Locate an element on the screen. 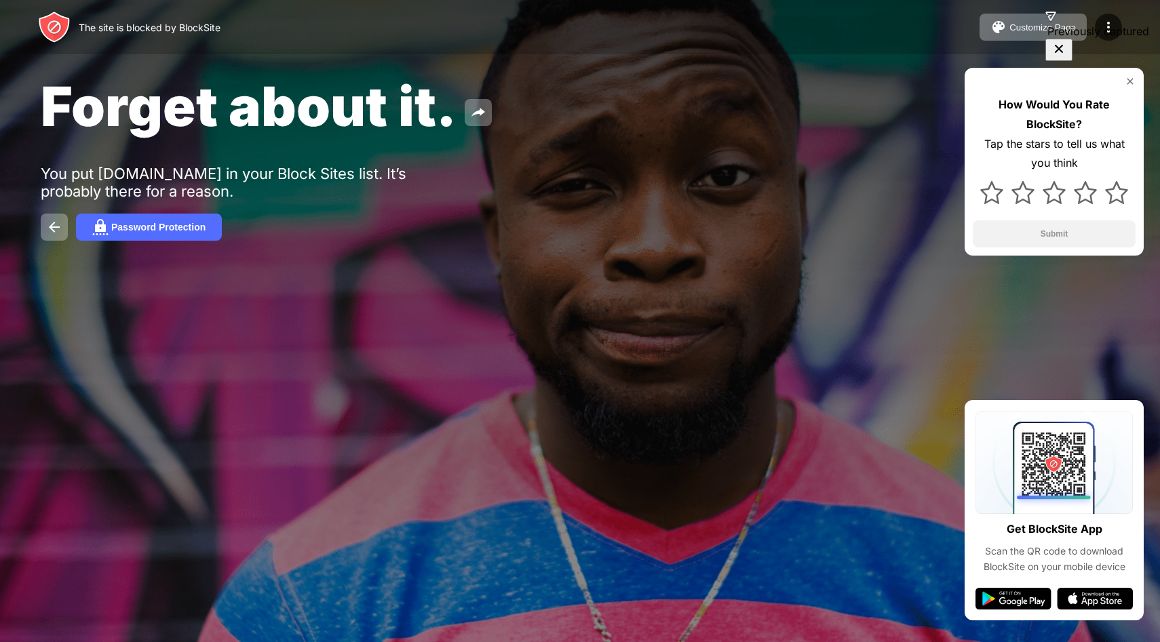 This screenshot has height=642, width=1160. div: Password Protection is located at coordinates (158, 227).